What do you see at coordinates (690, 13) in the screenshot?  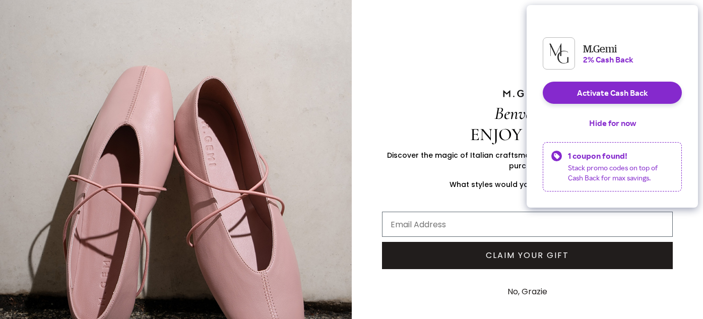 I see `button: Close dialog` at bounding box center [690, 13].